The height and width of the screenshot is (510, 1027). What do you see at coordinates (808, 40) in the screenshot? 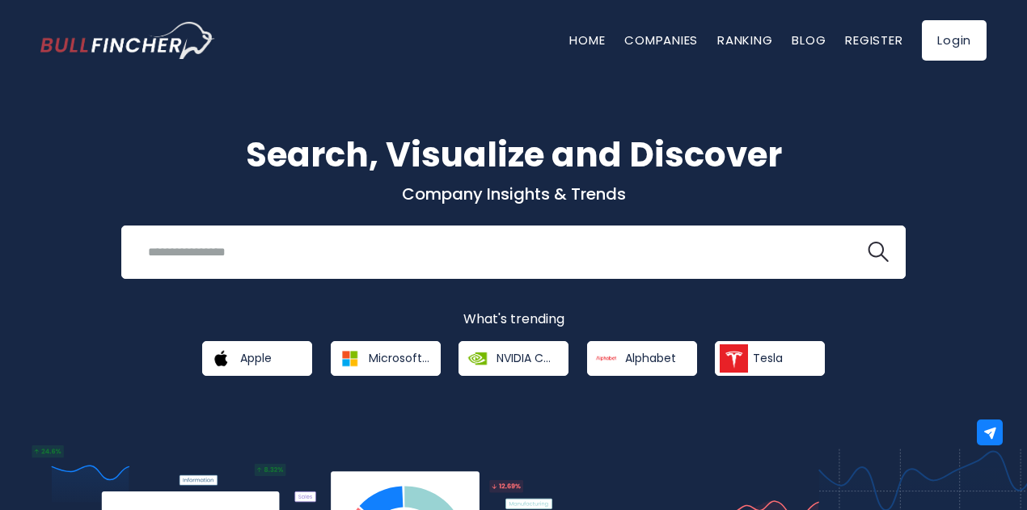
I see `a: Blog` at bounding box center [808, 40].